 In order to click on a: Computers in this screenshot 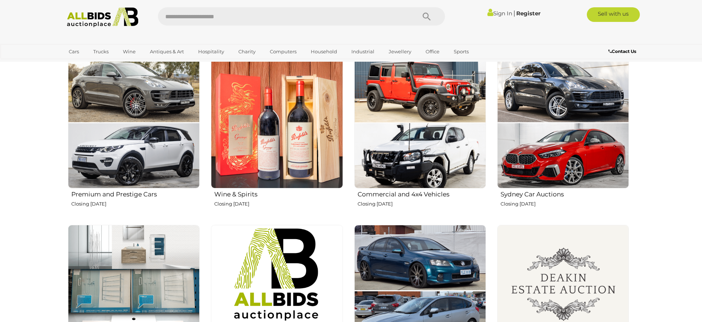, I will do `click(283, 52)`.